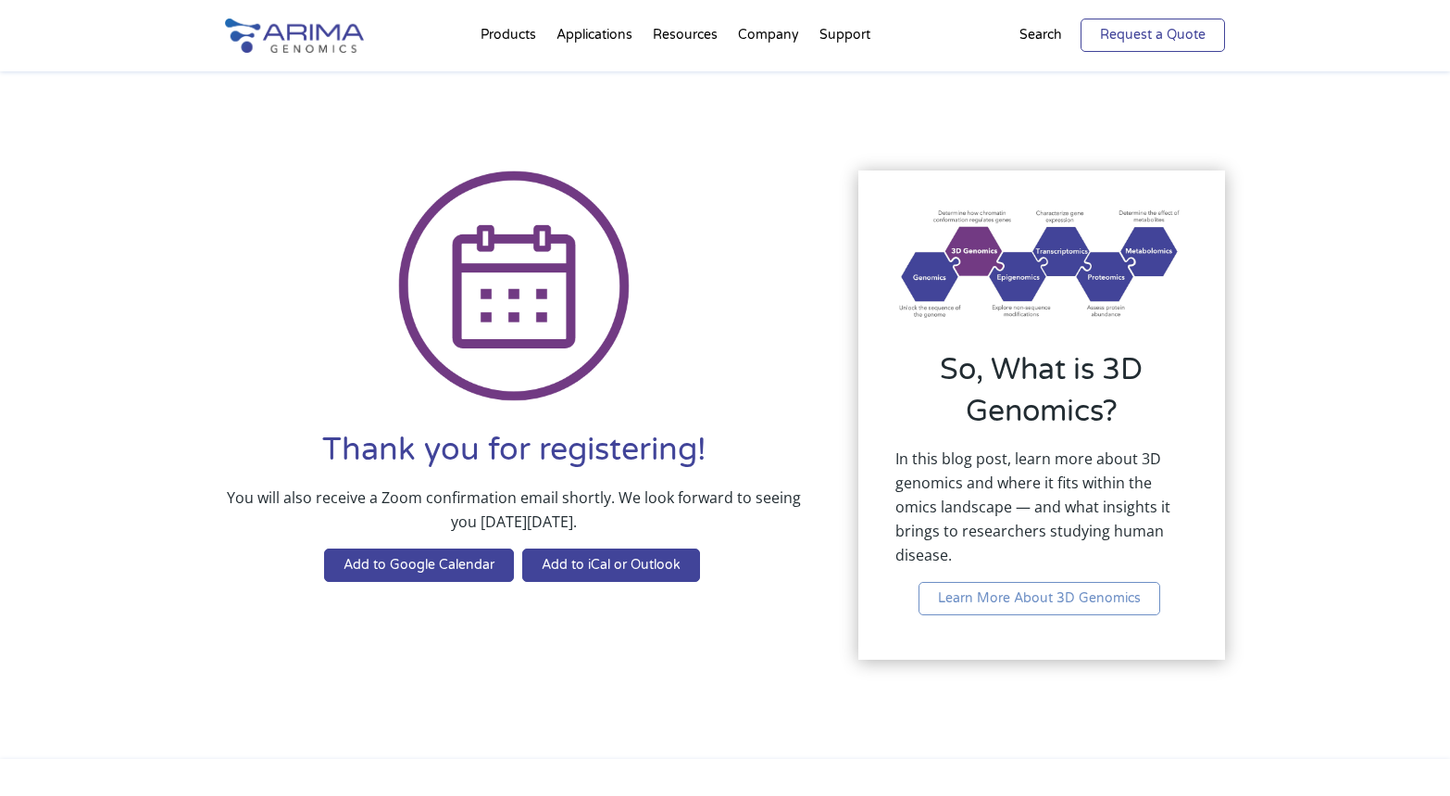 This screenshot has height=796, width=1450. What do you see at coordinates (419, 565) in the screenshot?
I see `a: Add to Google Calendar` at bounding box center [419, 565].